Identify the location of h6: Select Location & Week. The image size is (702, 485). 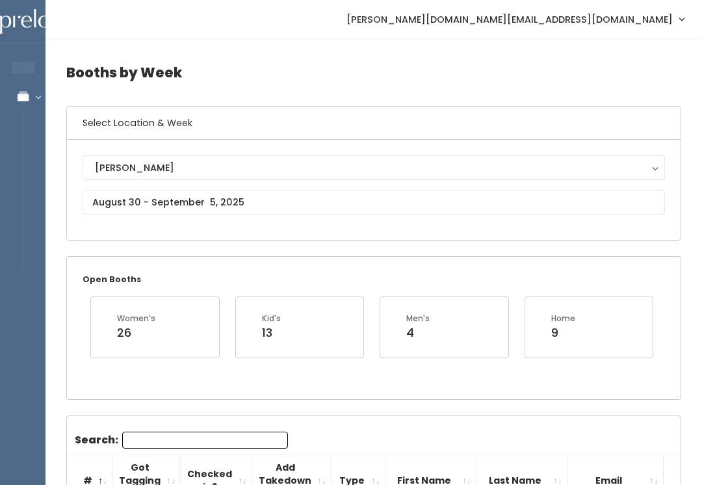
(374, 123).